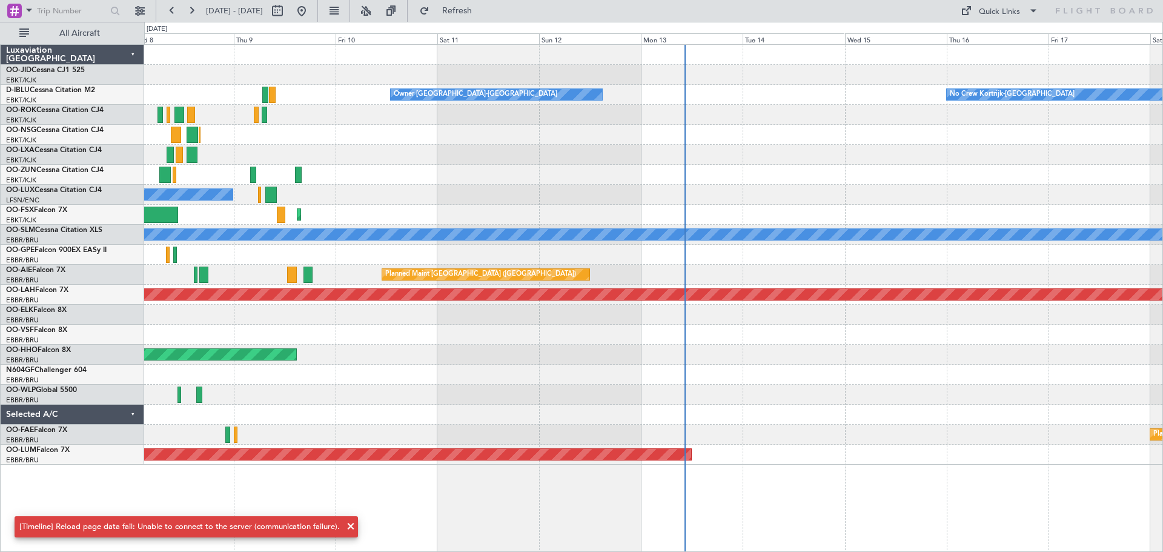  I want to click on a: OO-WLPGlobal 5500, so click(41, 390).